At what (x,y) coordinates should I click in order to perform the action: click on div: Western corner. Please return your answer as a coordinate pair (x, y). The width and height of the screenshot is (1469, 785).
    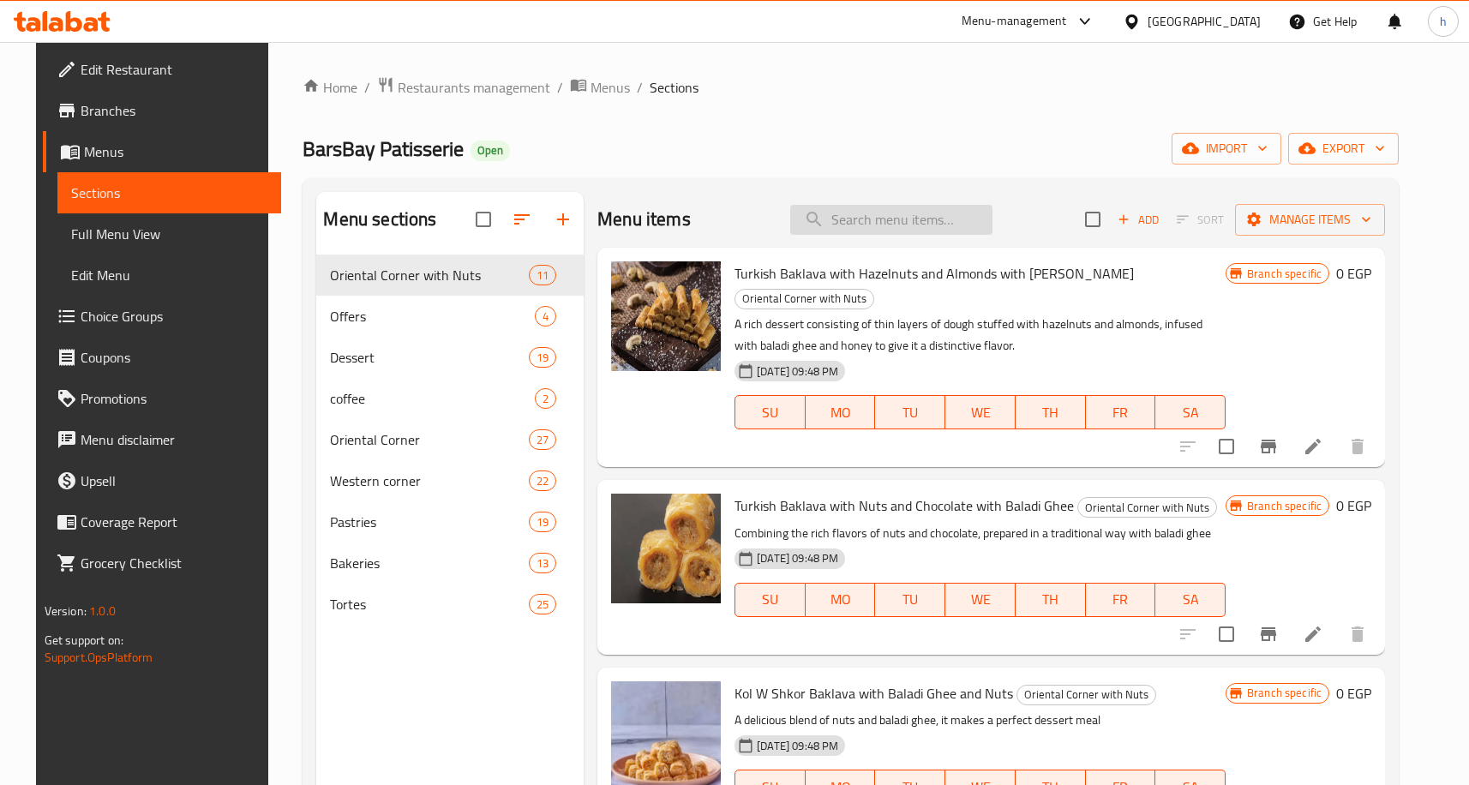
    Looking at the image, I should click on (428, 481).